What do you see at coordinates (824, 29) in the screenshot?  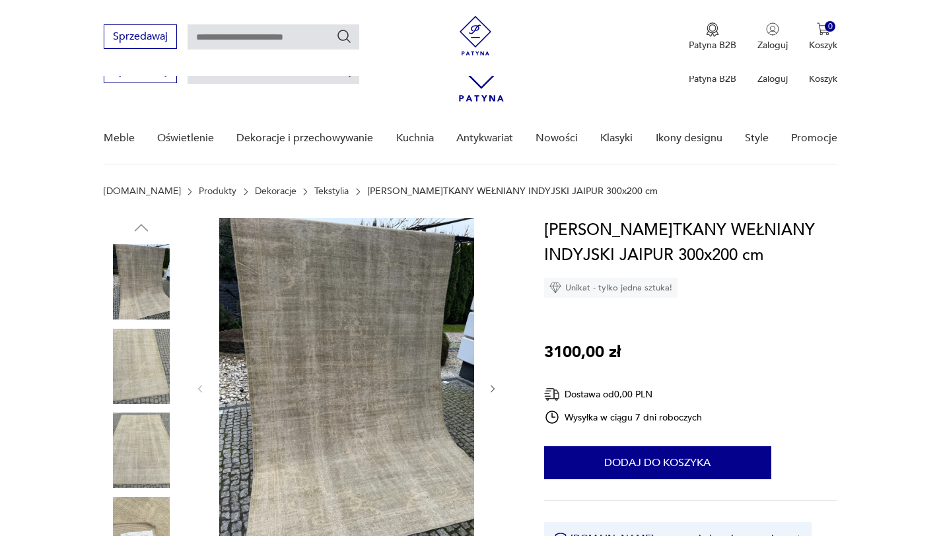 I see `img: Ikona koszyka` at bounding box center [824, 29].